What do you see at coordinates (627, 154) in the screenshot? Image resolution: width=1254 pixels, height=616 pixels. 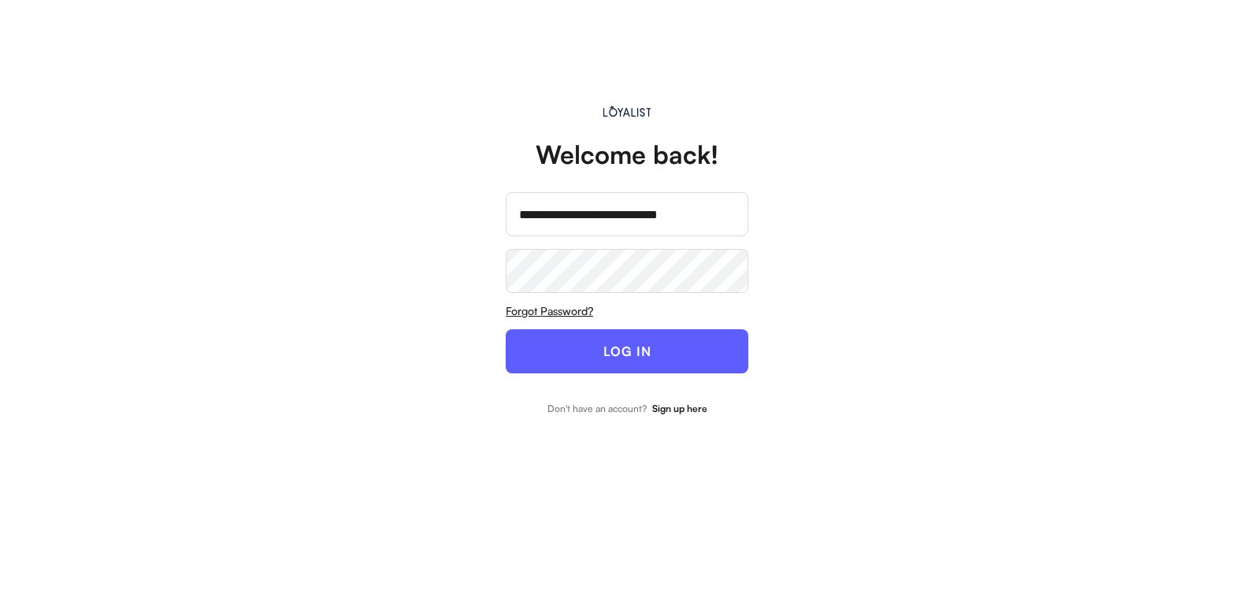 I see `div: Welcome back!` at bounding box center [627, 154].